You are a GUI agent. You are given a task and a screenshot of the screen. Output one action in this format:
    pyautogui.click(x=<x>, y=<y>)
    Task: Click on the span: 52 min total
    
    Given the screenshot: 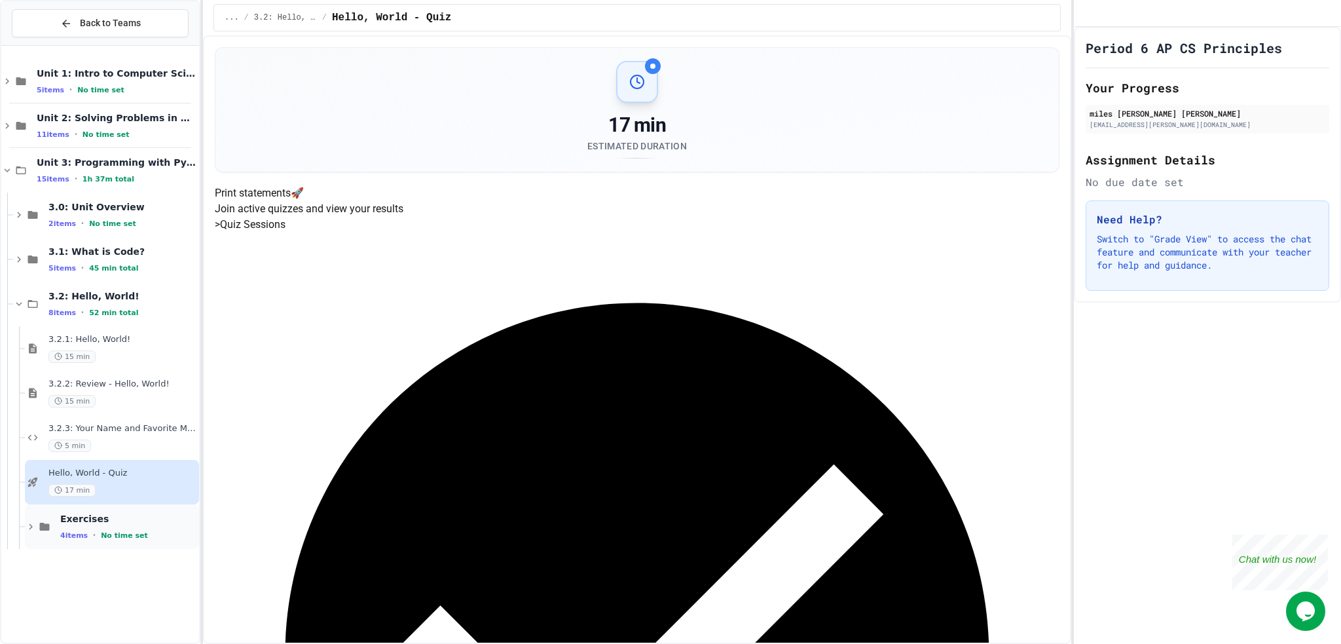 What is the action you would take?
    pyautogui.click(x=113, y=312)
    